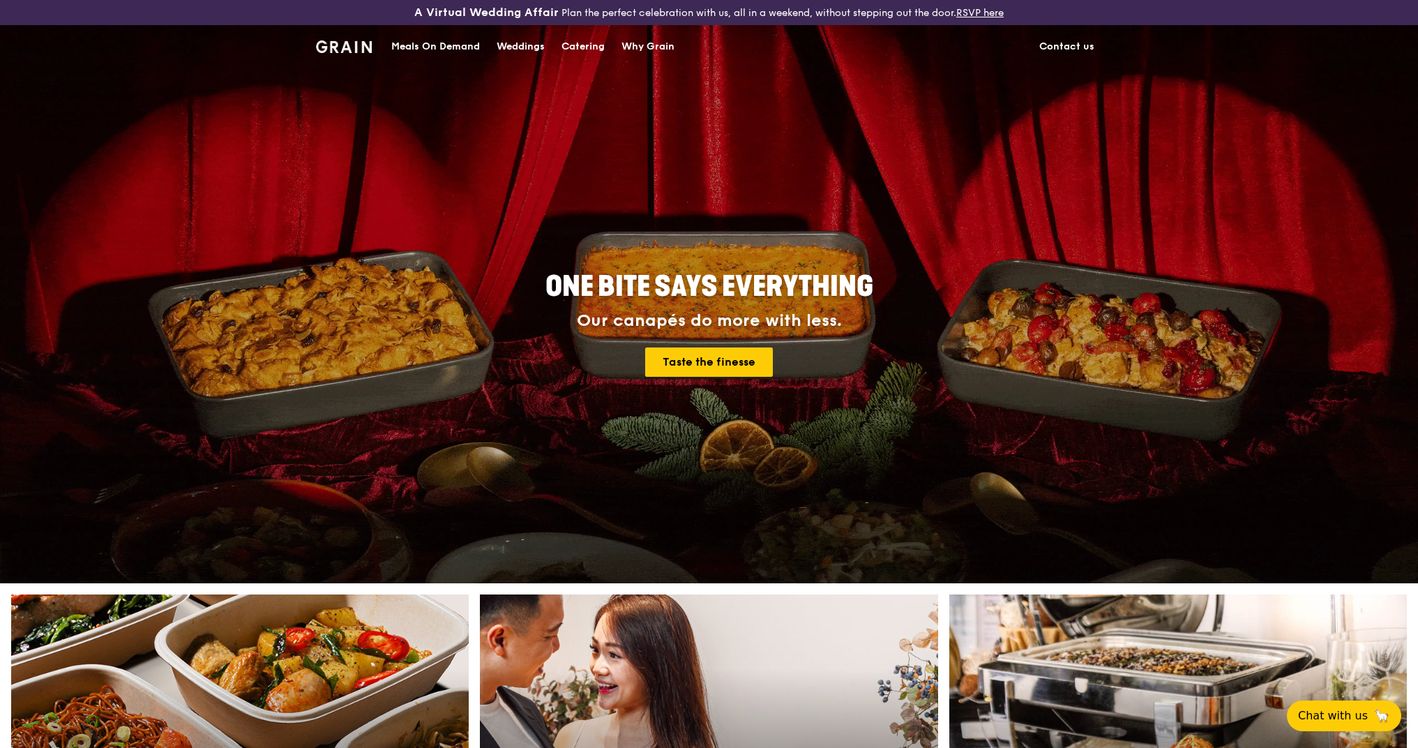  Describe the element at coordinates (344, 47) in the screenshot. I see `img: Grain` at that location.